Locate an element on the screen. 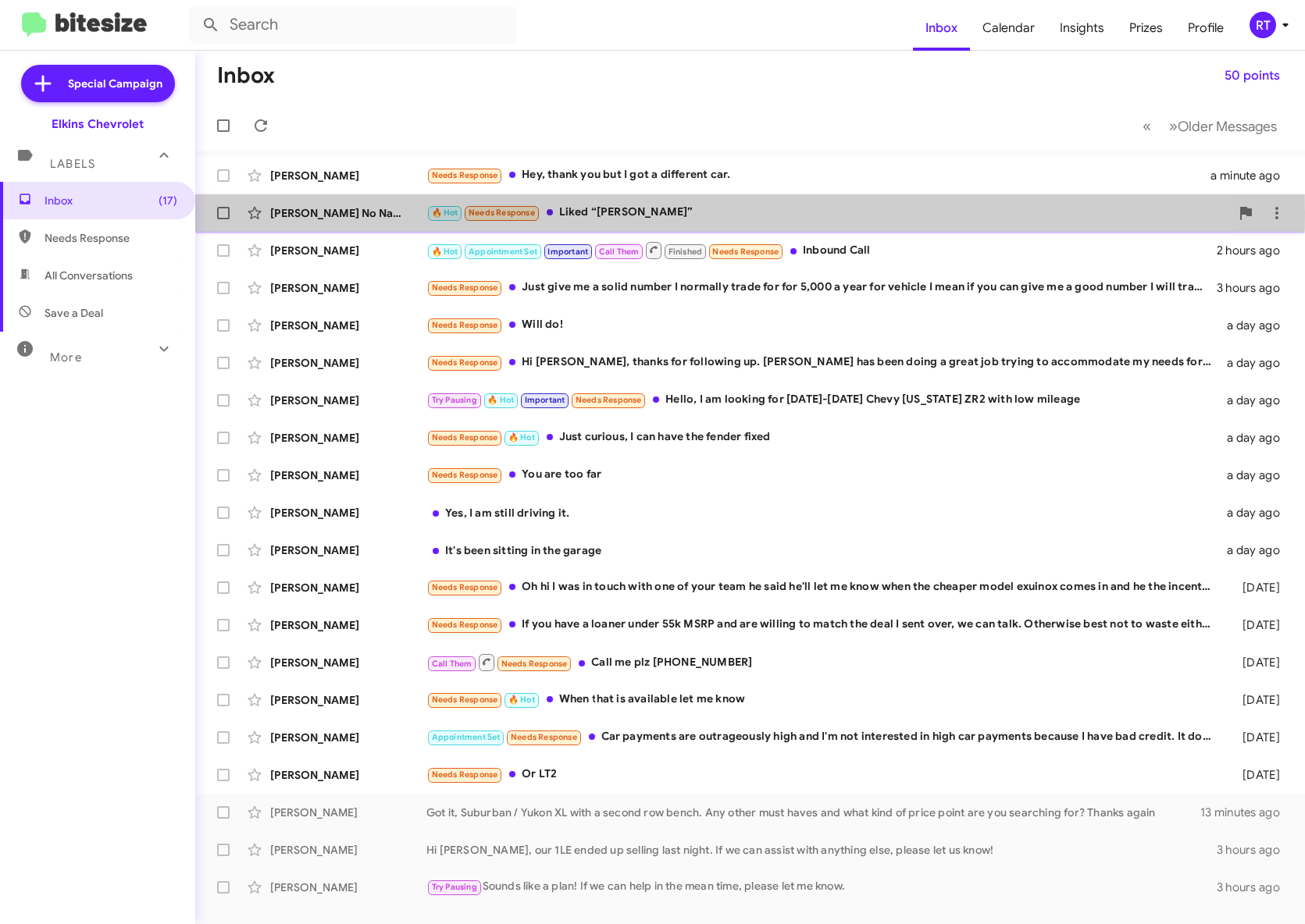  button: Next is located at coordinates (1223, 126).